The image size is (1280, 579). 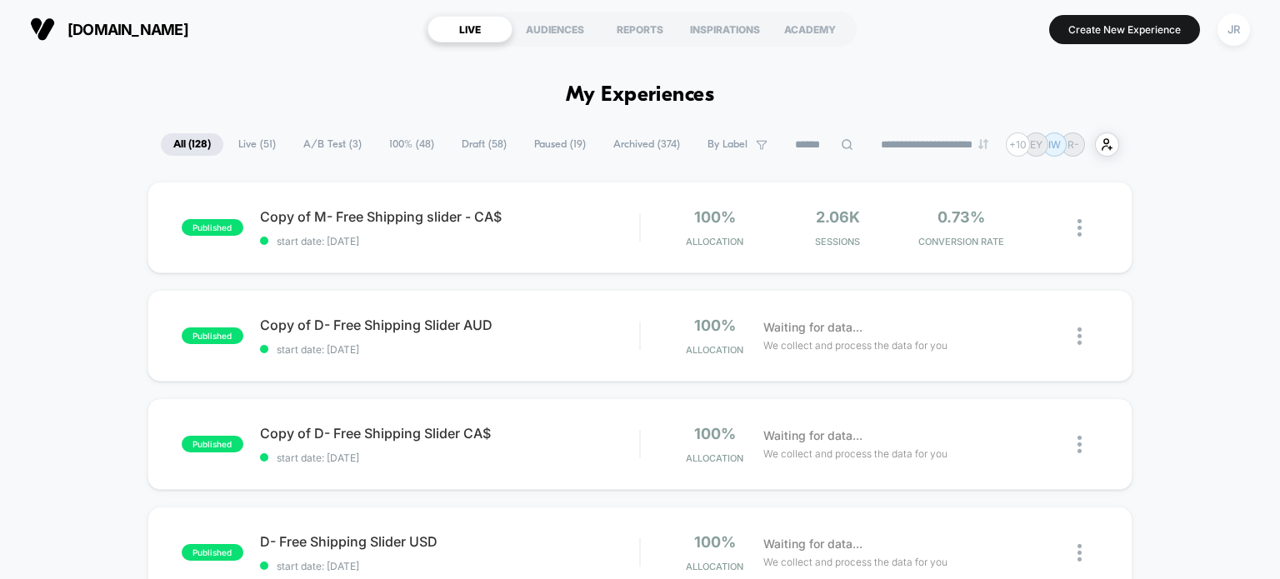 What do you see at coordinates (560, 144) in the screenshot?
I see `span: Paused ( 19 )` at bounding box center [560, 144].